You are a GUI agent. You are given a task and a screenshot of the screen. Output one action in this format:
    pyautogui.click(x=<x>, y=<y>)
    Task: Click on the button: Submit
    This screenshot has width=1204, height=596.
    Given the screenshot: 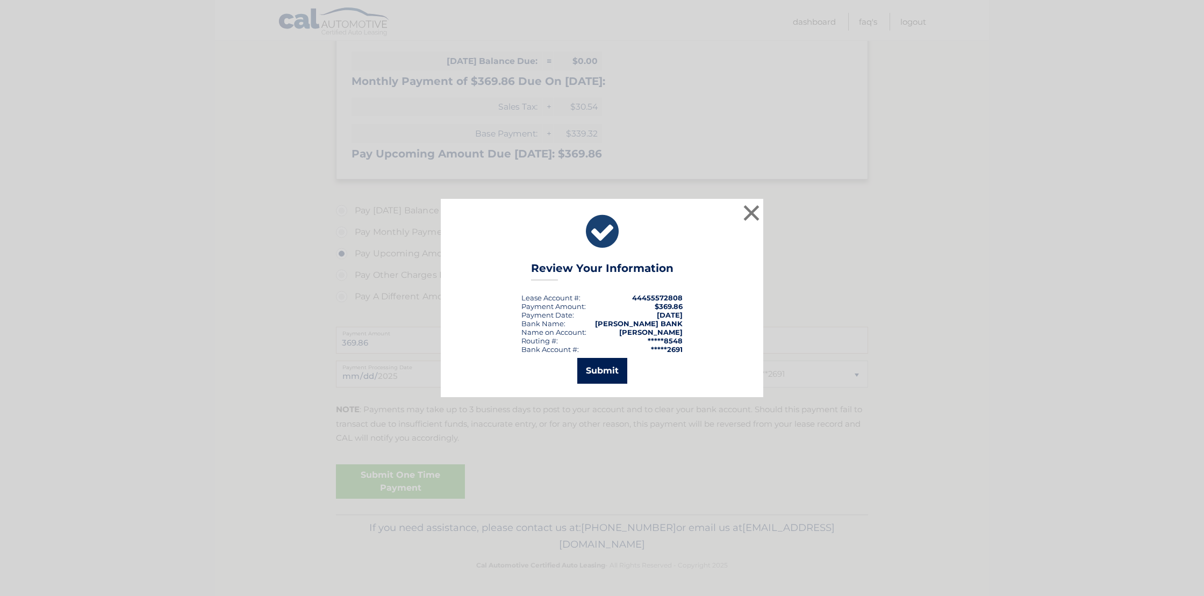 What is the action you would take?
    pyautogui.click(x=602, y=371)
    